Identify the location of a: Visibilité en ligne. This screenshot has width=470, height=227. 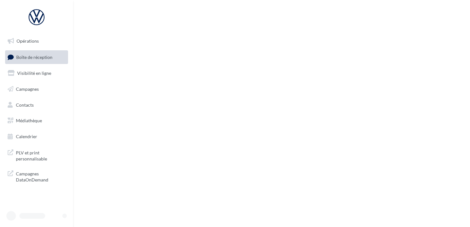
(37, 73).